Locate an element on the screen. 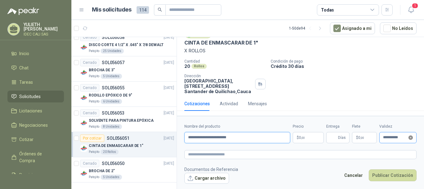 This screenshot has height=189, width=424. p: X ROLLOS is located at coordinates (301, 51).